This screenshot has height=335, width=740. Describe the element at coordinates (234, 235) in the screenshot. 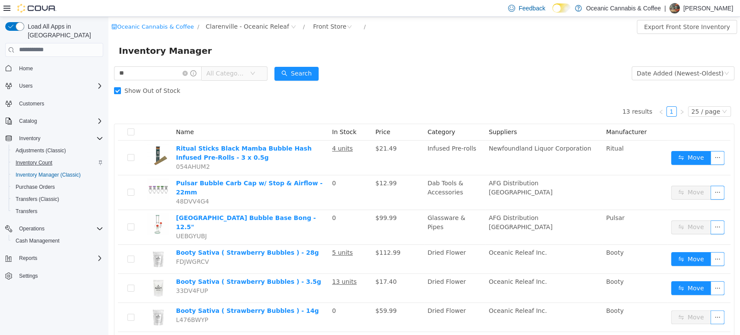

I see `u: 5 units` at that location.